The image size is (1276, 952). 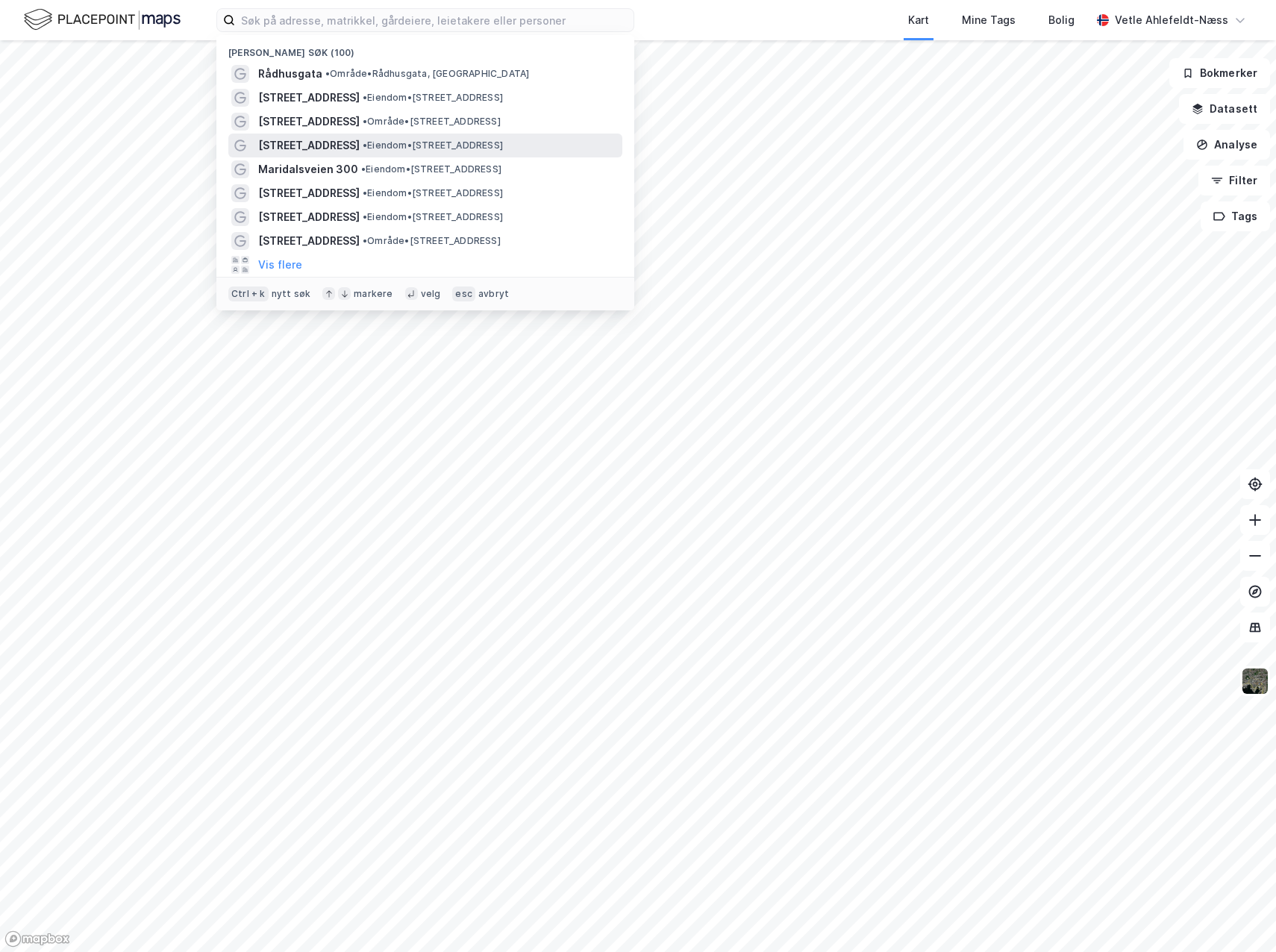 What do you see at coordinates (1255, 681) in the screenshot?
I see `img: 9k=` at bounding box center [1255, 681].